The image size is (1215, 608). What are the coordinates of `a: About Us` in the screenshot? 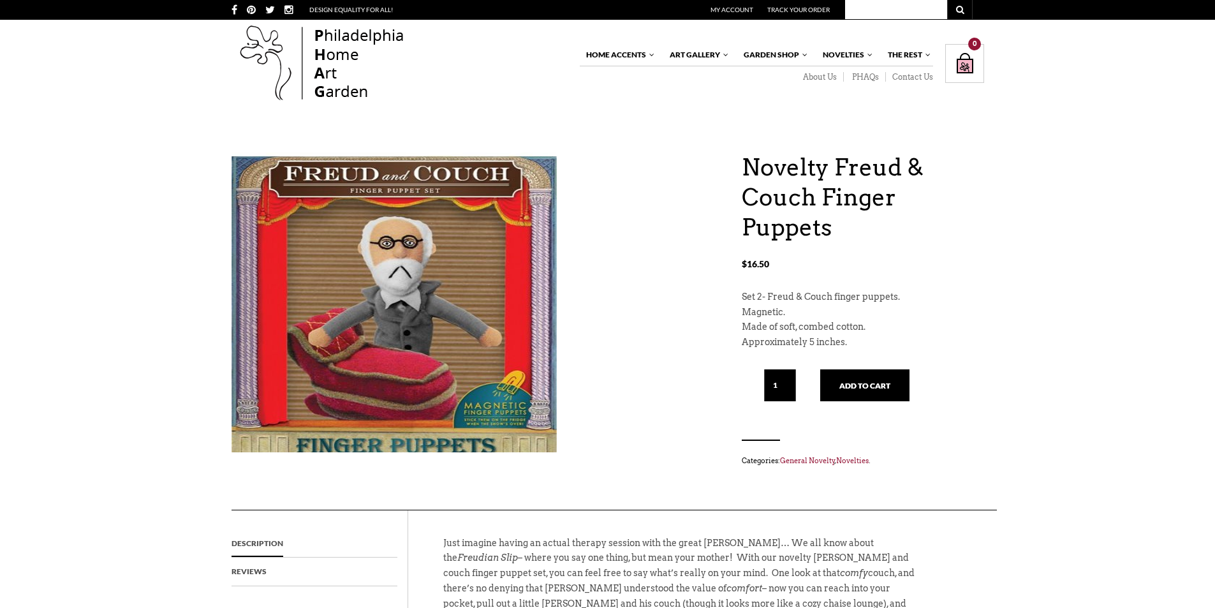 It's located at (819, 77).